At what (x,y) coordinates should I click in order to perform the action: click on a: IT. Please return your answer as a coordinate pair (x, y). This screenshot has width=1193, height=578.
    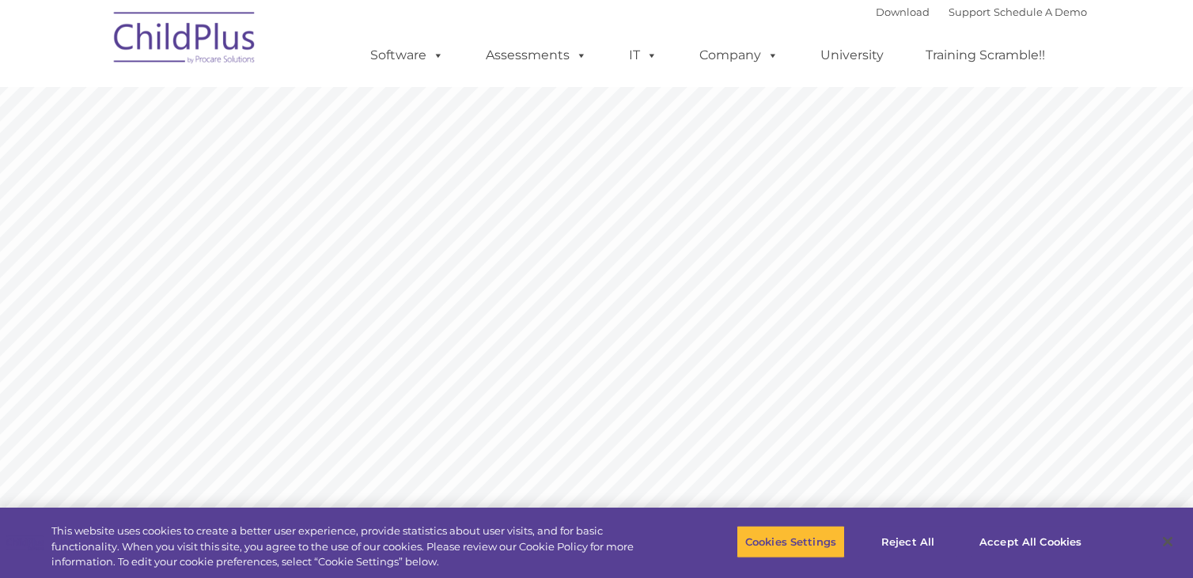
    Looking at the image, I should click on (643, 55).